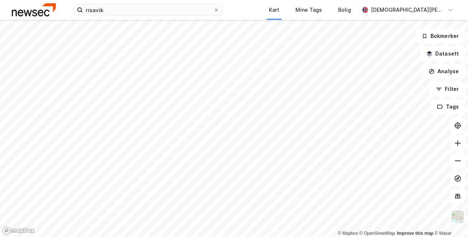 The image size is (468, 237). Describe the element at coordinates (447, 89) in the screenshot. I see `button: Filter` at that location.